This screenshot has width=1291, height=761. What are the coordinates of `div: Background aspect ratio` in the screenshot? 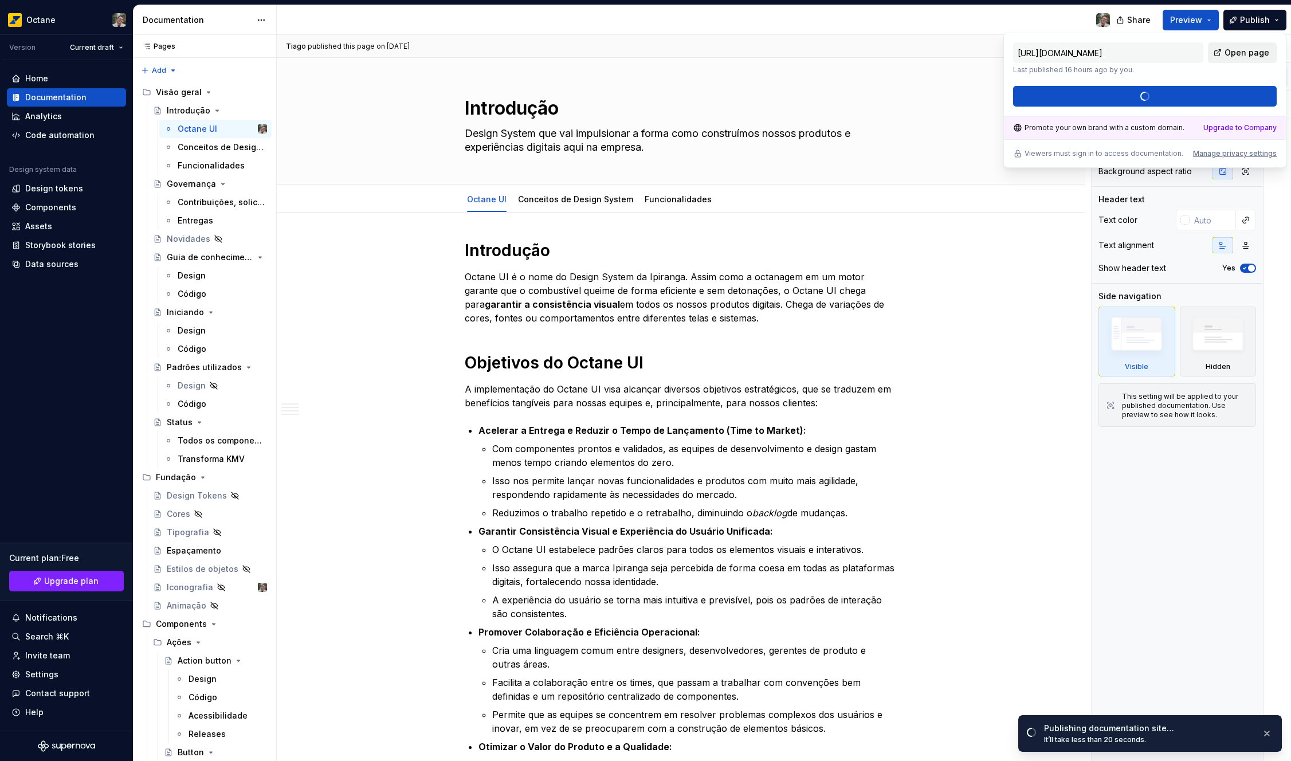 It's located at (1145, 171).